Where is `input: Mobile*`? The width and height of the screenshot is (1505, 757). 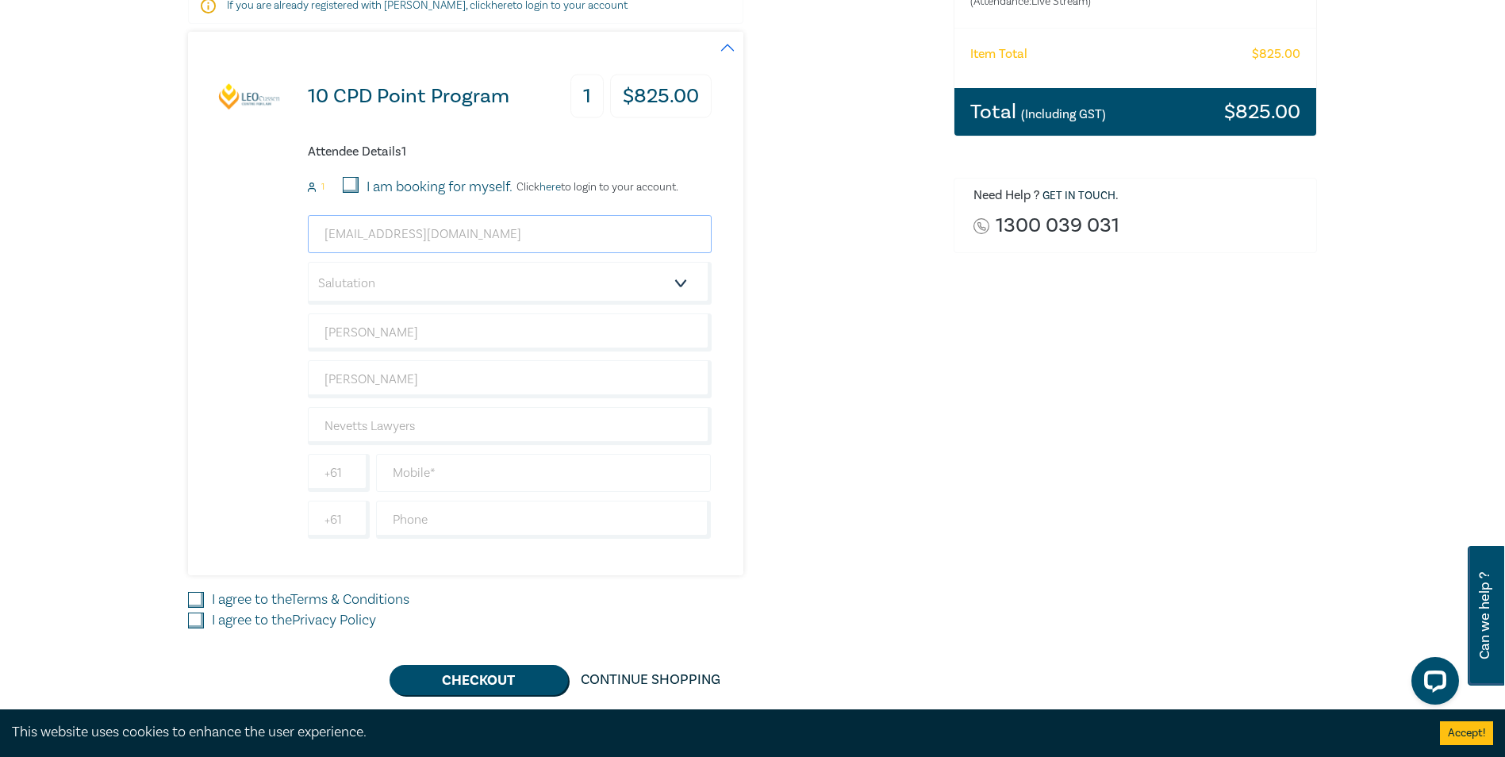 input: Mobile* is located at coordinates (543, 473).